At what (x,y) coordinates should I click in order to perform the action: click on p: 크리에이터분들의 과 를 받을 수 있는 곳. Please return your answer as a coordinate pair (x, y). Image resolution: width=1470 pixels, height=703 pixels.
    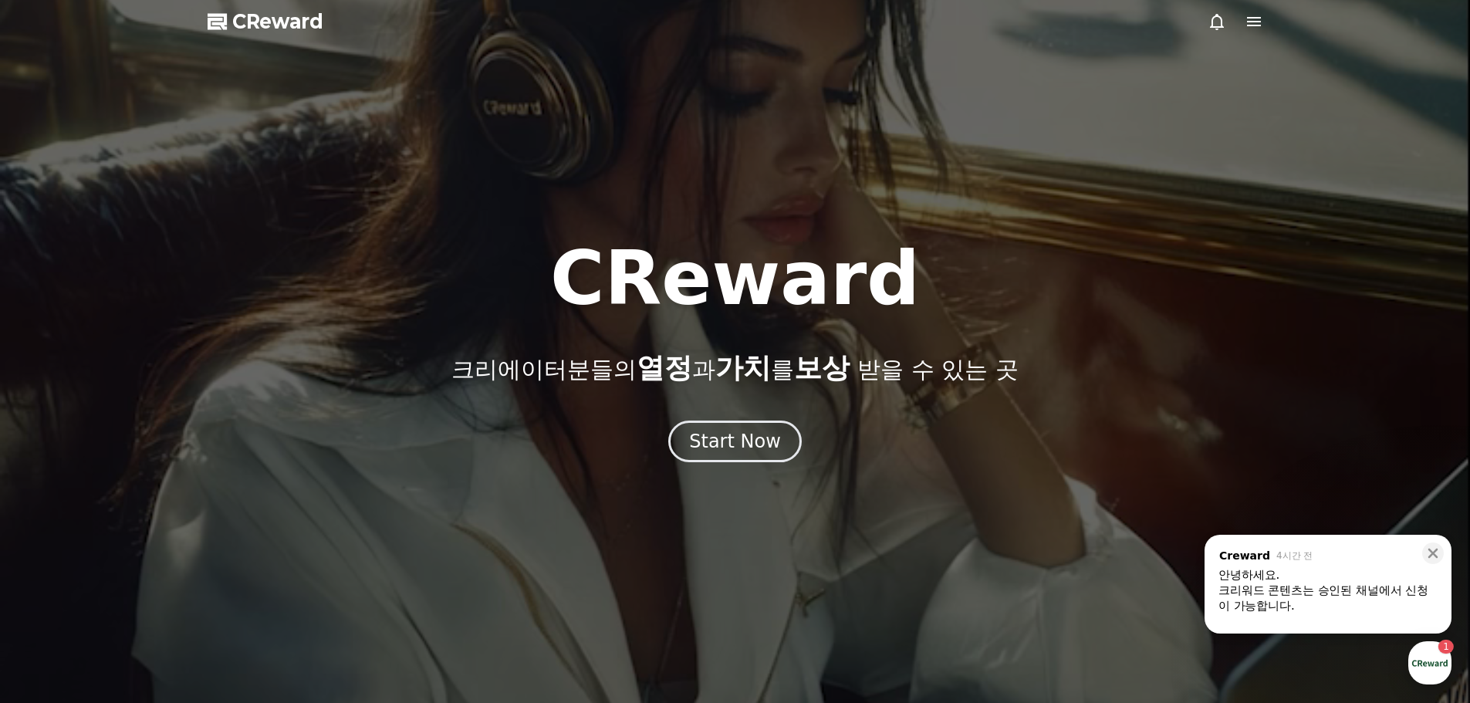
    Looking at the image, I should click on (735, 368).